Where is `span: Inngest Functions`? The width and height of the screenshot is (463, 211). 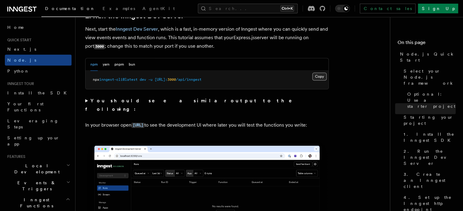 span: Inngest Functions is located at coordinates (35, 203).